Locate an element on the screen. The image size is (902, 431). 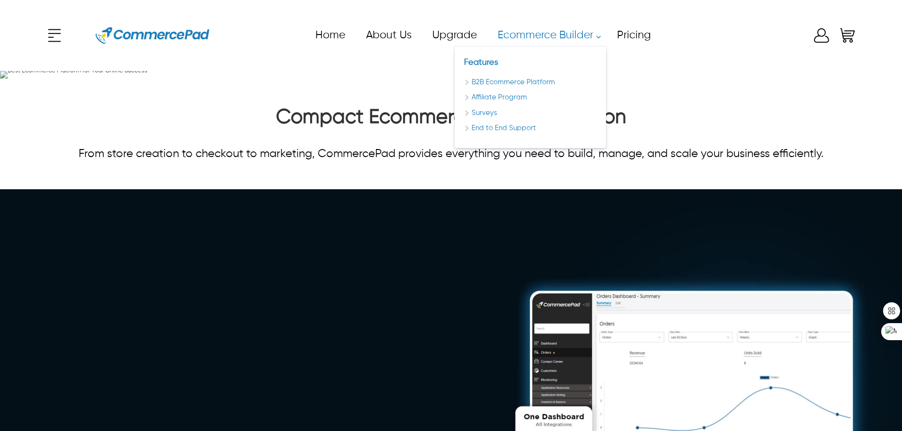
a: Shopping Cart is located at coordinates (848, 36).